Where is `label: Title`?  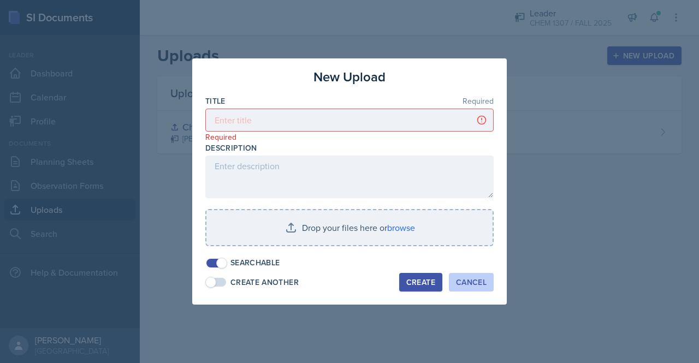
label: Title is located at coordinates (215, 101).